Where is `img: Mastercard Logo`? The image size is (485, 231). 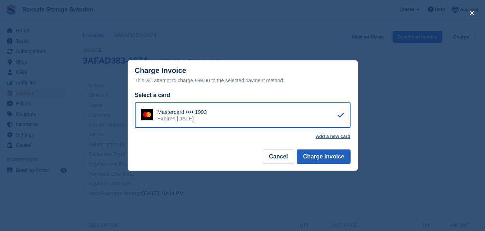 img: Mastercard Logo is located at coordinates (147, 115).